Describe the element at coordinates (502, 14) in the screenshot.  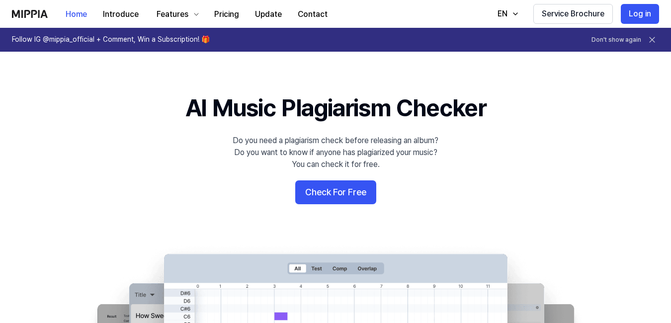
I see `div: EN` at that location.